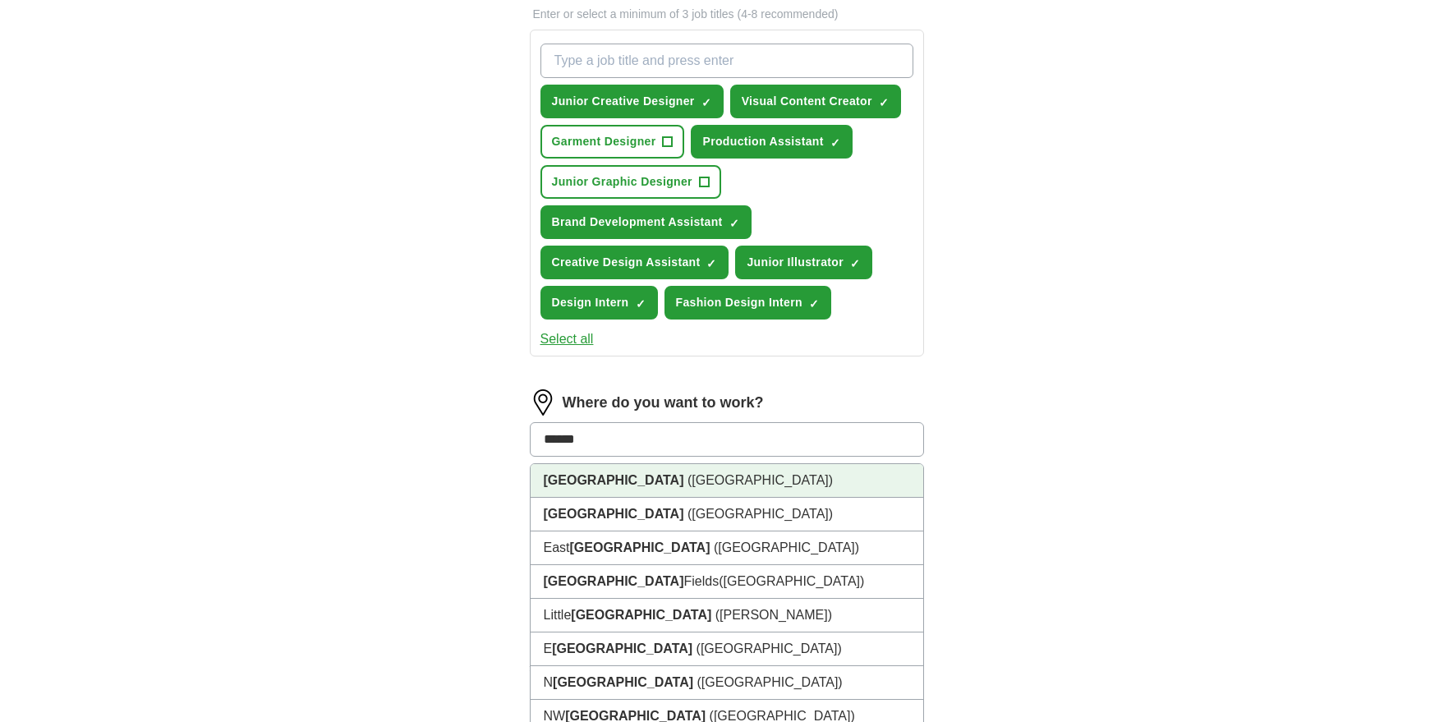  Describe the element at coordinates (604, 141) in the screenshot. I see `span: Garment Designer` at that location.